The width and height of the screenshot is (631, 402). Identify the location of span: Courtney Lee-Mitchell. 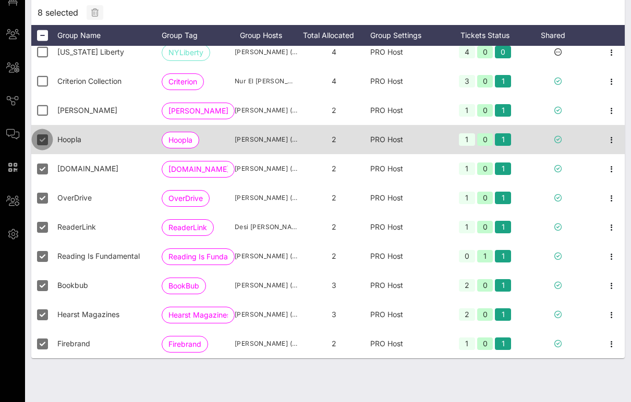
(87, 110).